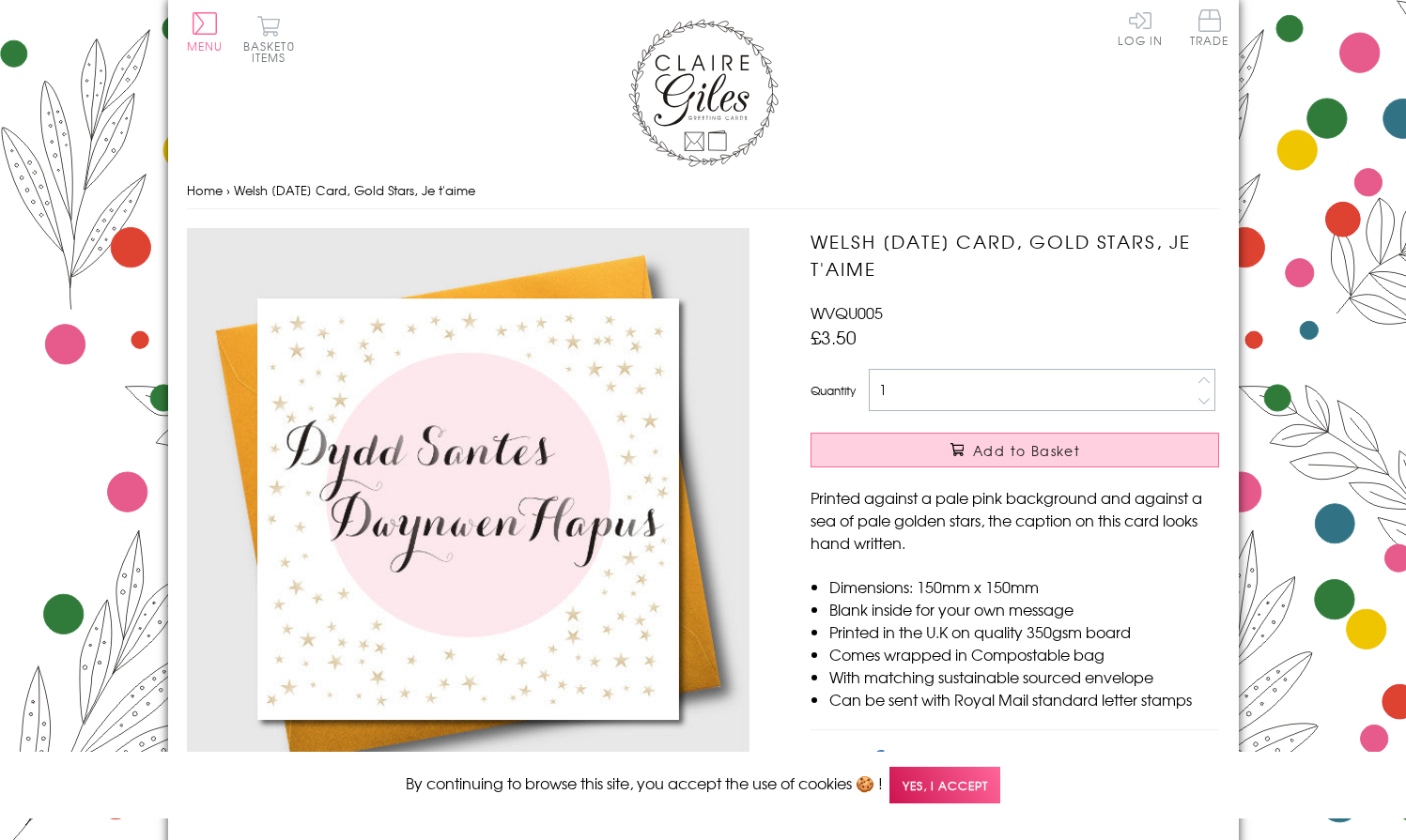 The height and width of the screenshot is (840, 1406). What do you see at coordinates (1140, 27) in the screenshot?
I see `a: Log In` at bounding box center [1140, 27].